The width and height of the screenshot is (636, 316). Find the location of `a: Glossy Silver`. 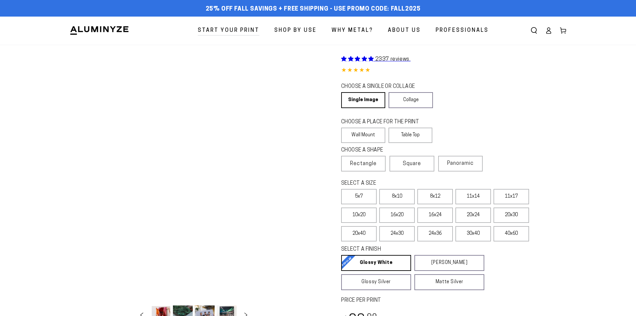

a: Glossy Silver is located at coordinates (376, 282).